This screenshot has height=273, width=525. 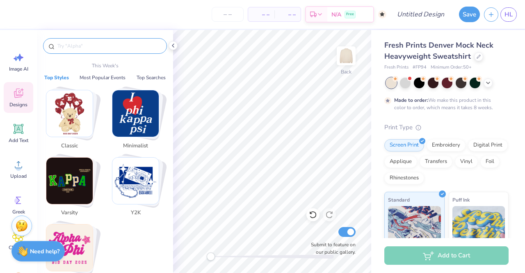 I want to click on img: Puff Ink, so click(x=479, y=226).